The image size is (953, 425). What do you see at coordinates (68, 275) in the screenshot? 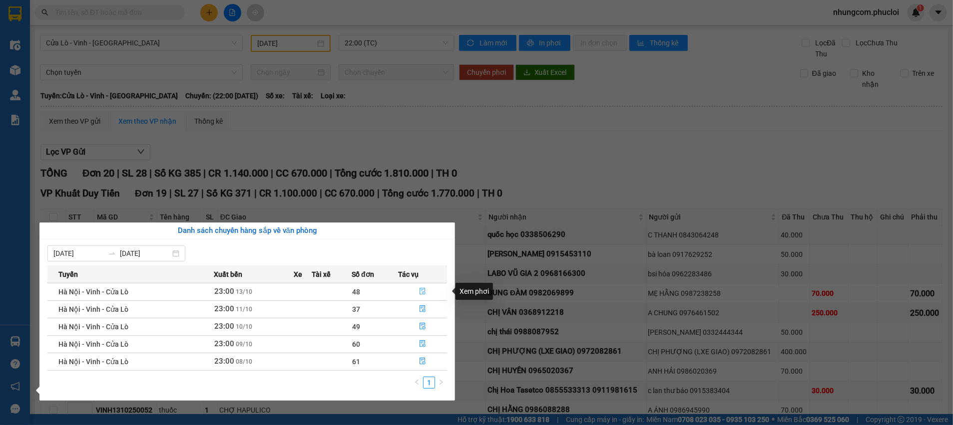
I see `span: Tuyến` at bounding box center [68, 275].